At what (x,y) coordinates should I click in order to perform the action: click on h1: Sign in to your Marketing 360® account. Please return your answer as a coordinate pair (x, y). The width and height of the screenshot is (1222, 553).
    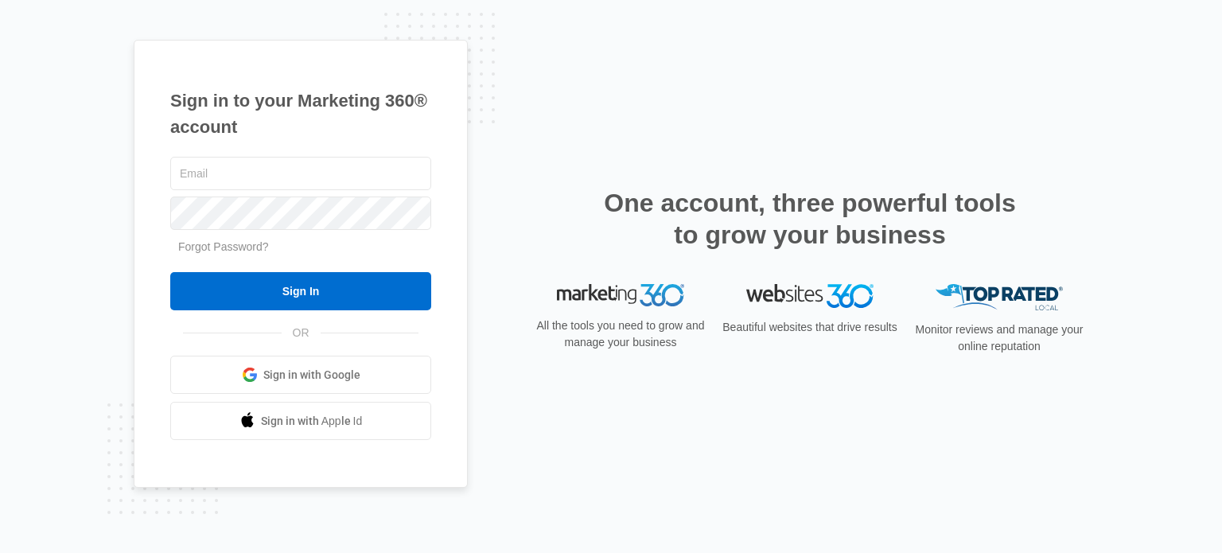
    Looking at the image, I should click on (301, 114).